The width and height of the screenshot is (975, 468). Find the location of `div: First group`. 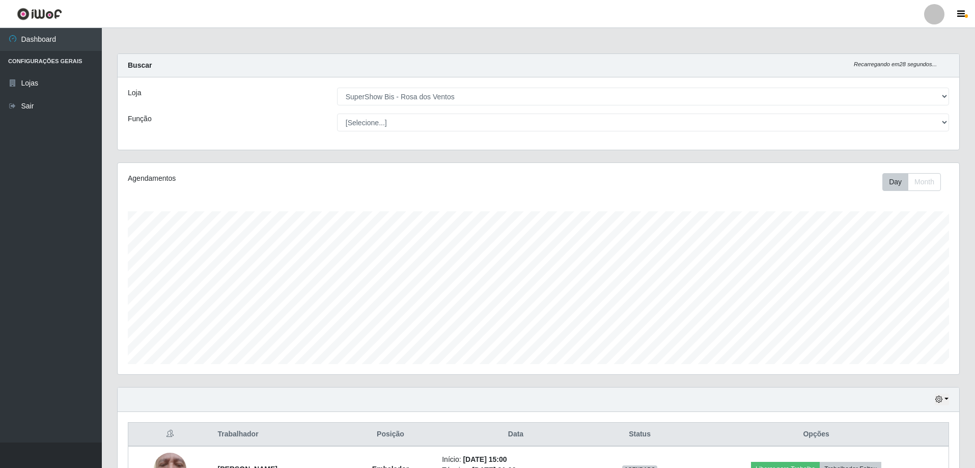

div: First group is located at coordinates (912, 182).